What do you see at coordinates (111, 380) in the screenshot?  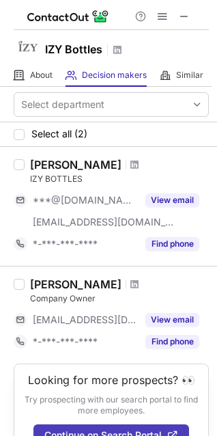 I see `header: Looking for more prospects? 👀` at bounding box center [111, 380].